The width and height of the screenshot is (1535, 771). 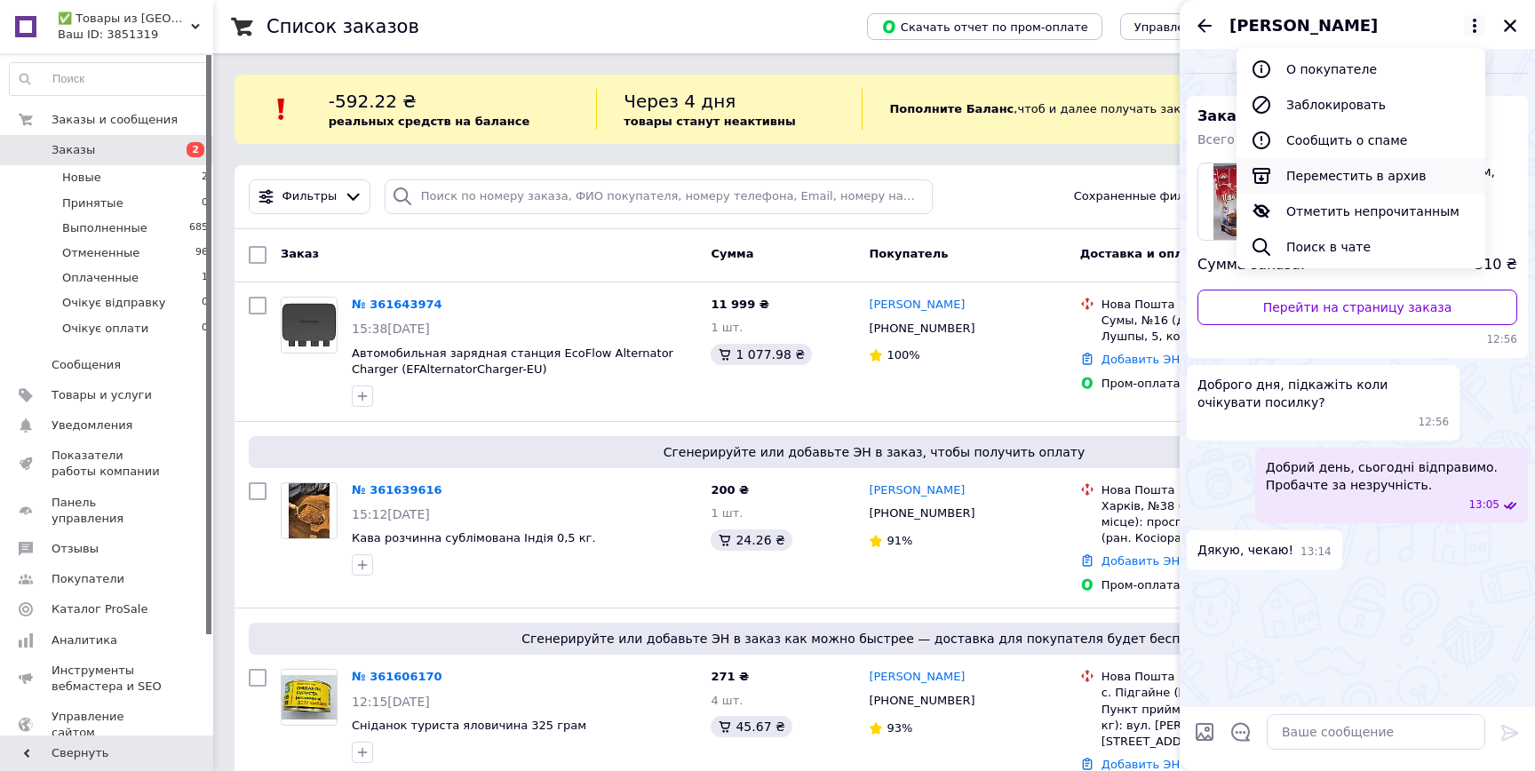 I want to click on span: Принятые, so click(x=92, y=203).